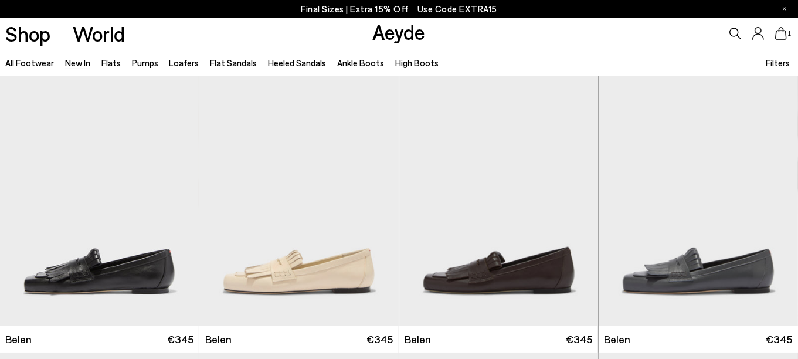  I want to click on a: All Footwear, so click(29, 63).